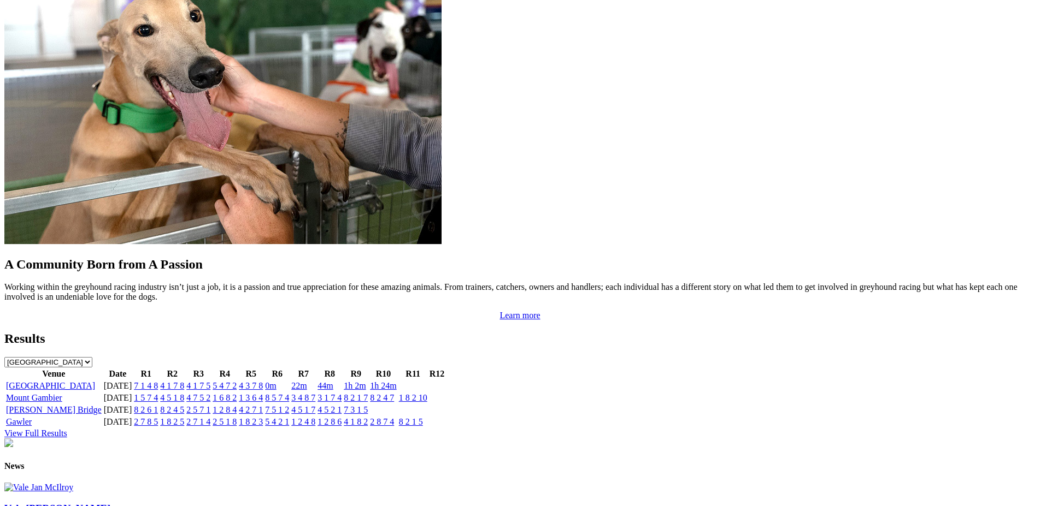  Describe the element at coordinates (356, 410) in the screenshot. I see `a: 7 3 1 5` at that location.